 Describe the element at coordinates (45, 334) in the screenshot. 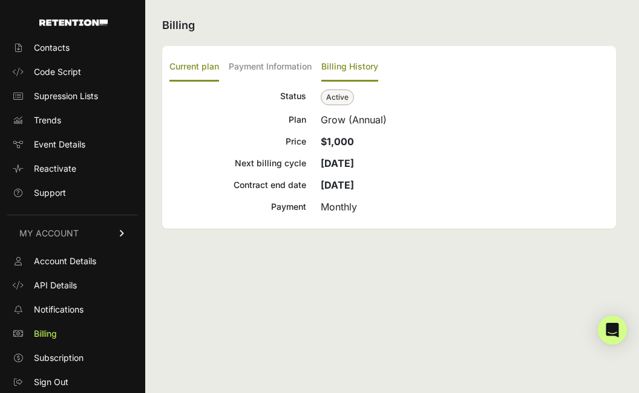

I see `span: Billing` at that location.